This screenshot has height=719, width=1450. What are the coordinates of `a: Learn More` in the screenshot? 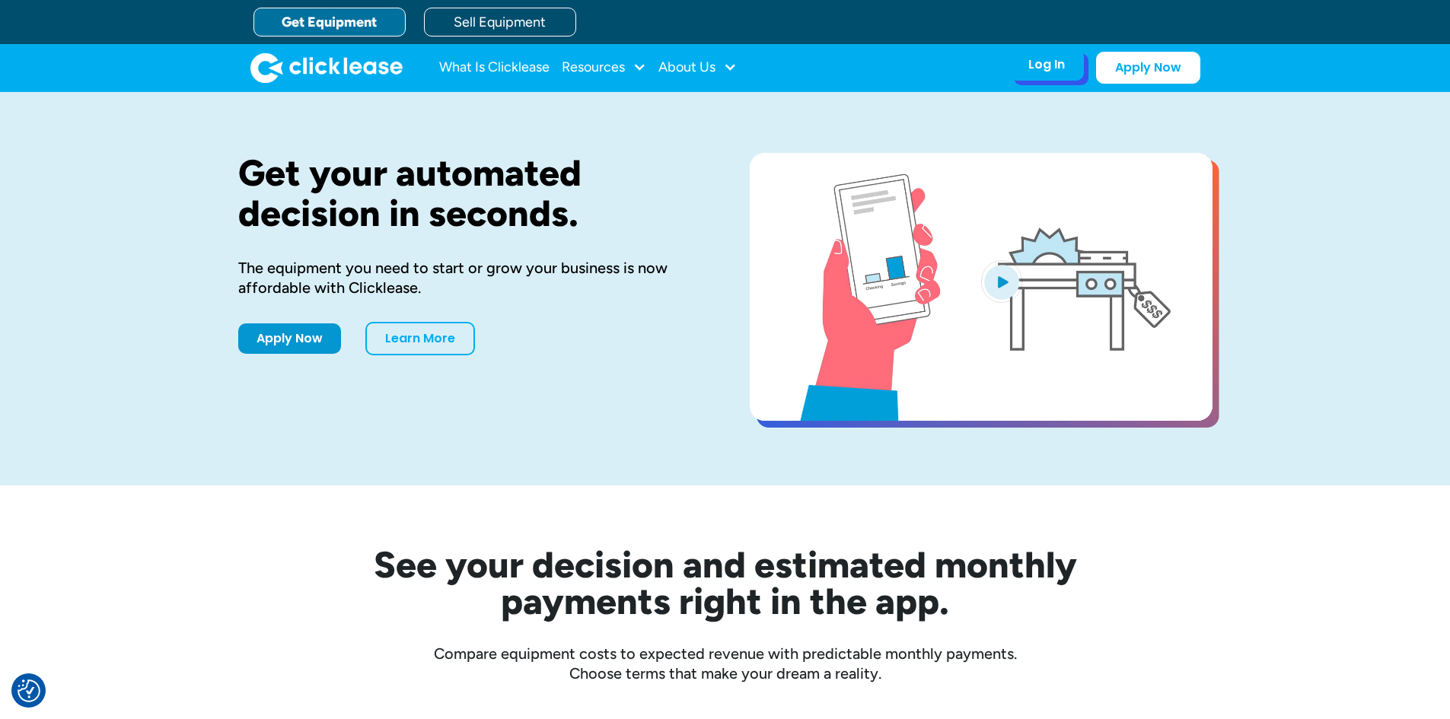 It's located at (420, 339).